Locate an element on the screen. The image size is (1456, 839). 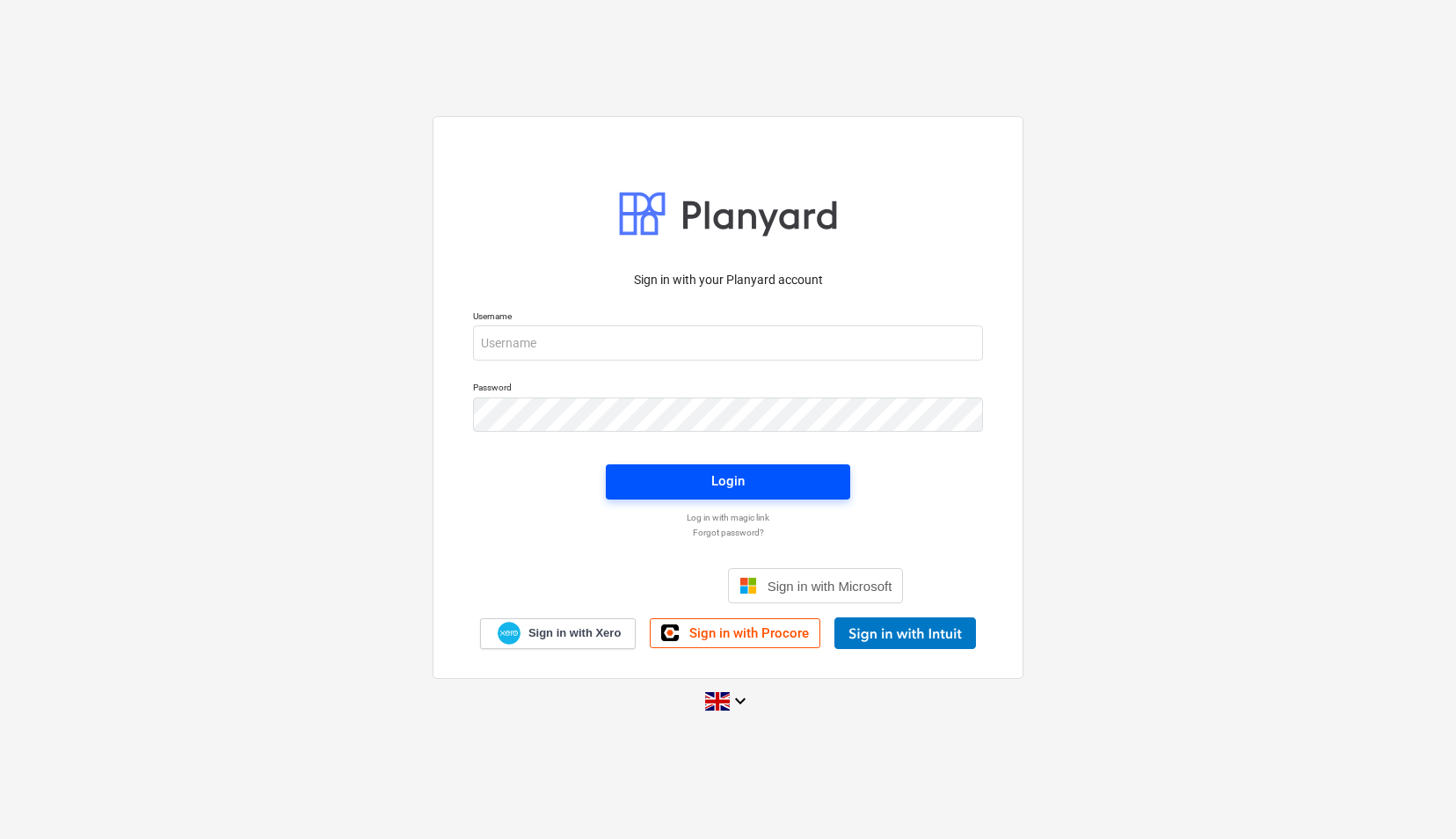
p: Password is located at coordinates (728, 389).